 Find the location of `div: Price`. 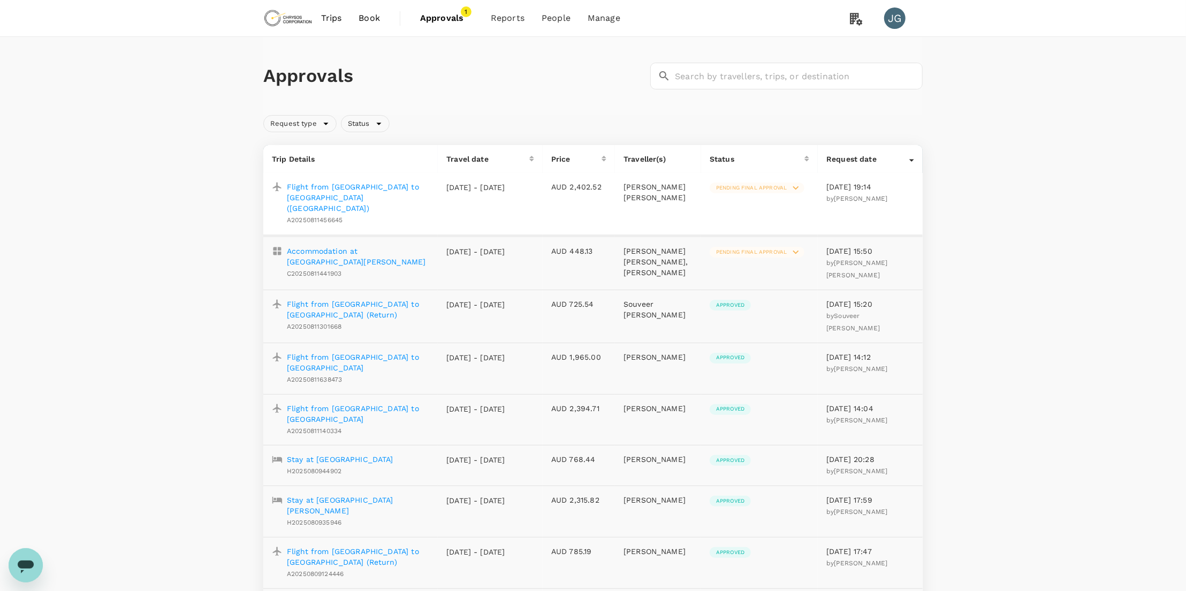

div: Price is located at coordinates (576, 159).